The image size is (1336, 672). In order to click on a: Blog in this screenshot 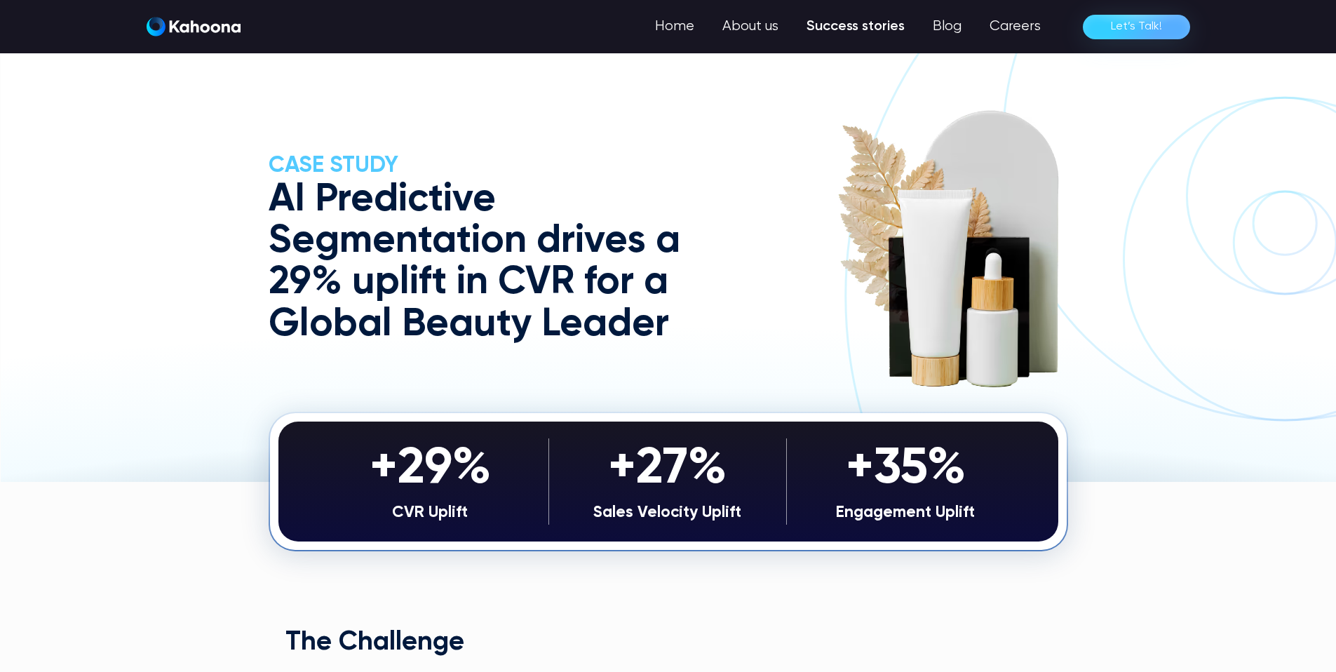, I will do `click(946, 27)`.